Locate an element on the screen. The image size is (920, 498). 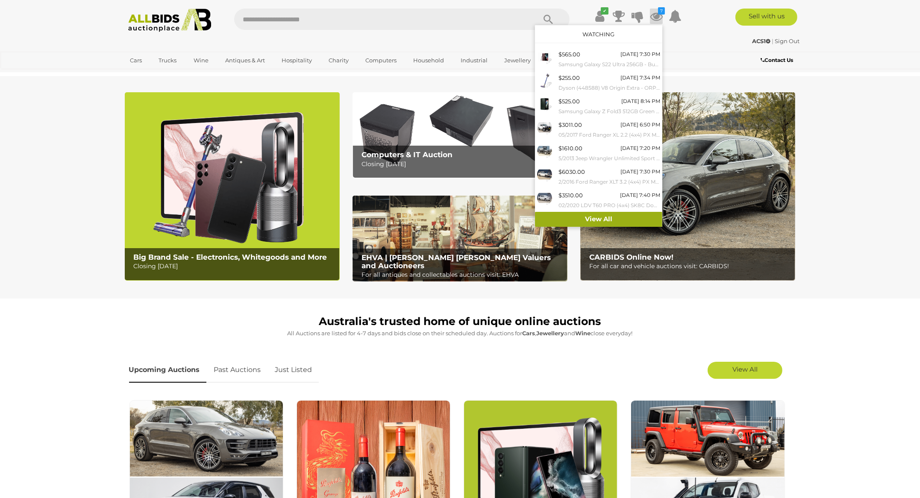
img: Big Brand Sale - Electronics, Whitegoods and More is located at coordinates (232, 186).